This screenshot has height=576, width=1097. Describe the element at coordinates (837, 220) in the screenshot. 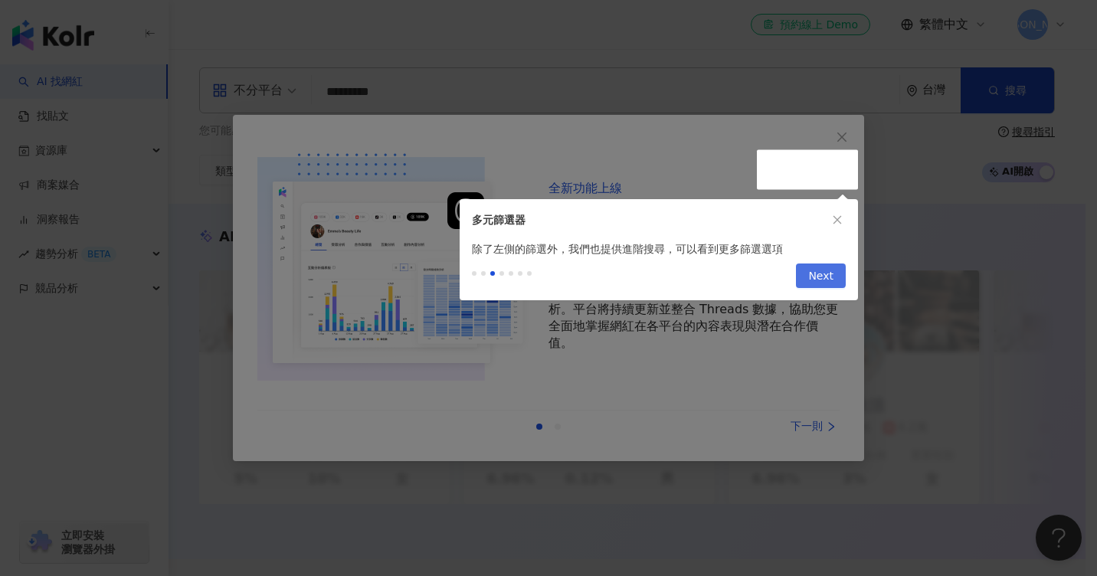

I see `button: close` at that location.